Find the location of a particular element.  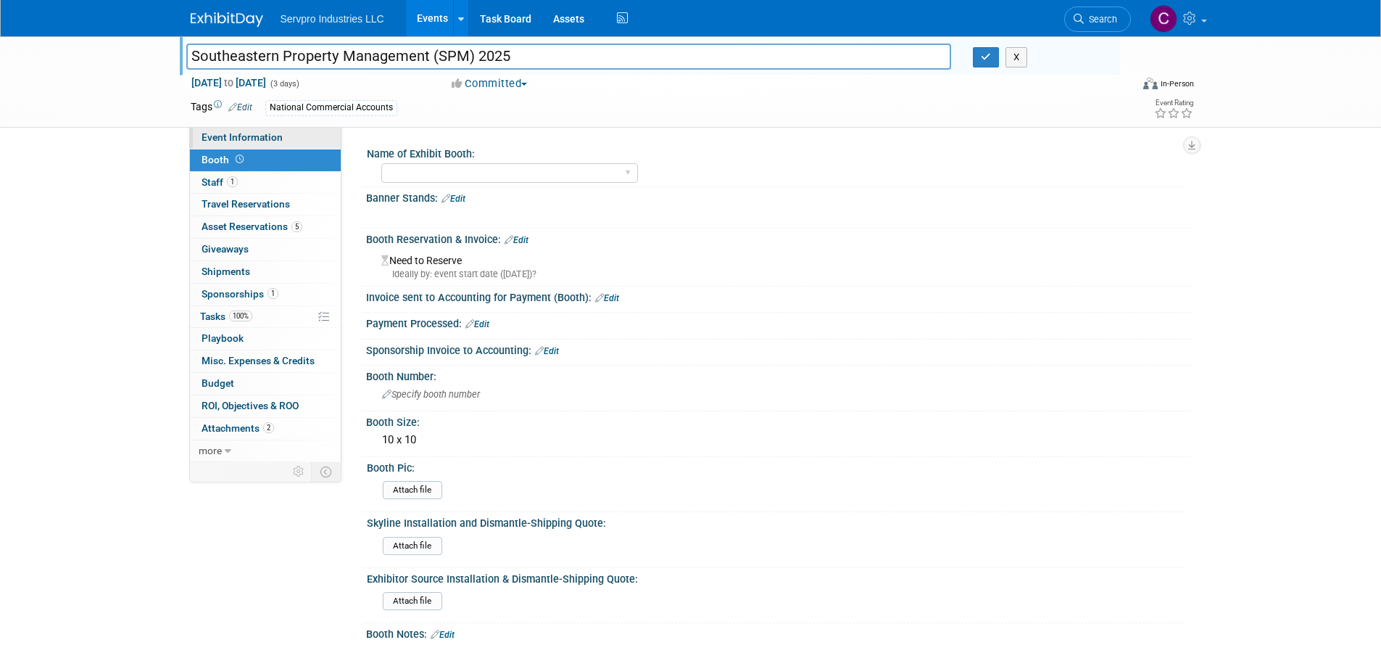

a: Misc. Expenses & Credits is located at coordinates (265, 361).